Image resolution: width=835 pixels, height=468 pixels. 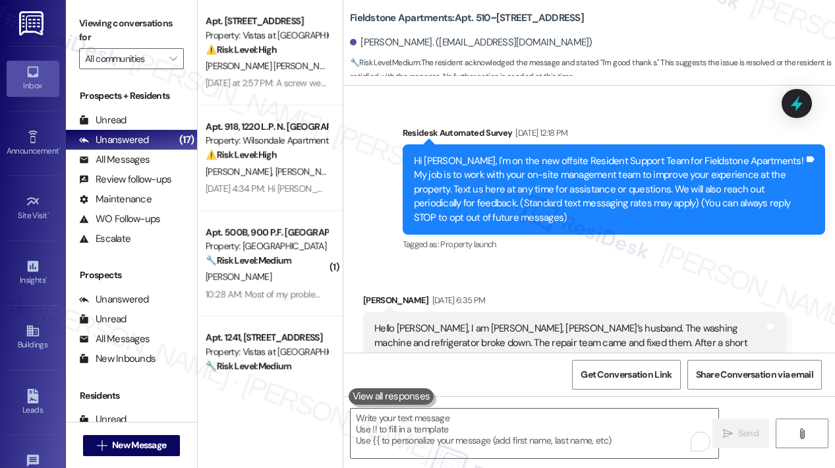 What do you see at coordinates (593, 70) in the screenshot?
I see `span: : The resident acknowledged the message and stated "I'm good thank s." This suggests the issue is...` at bounding box center [593, 70].